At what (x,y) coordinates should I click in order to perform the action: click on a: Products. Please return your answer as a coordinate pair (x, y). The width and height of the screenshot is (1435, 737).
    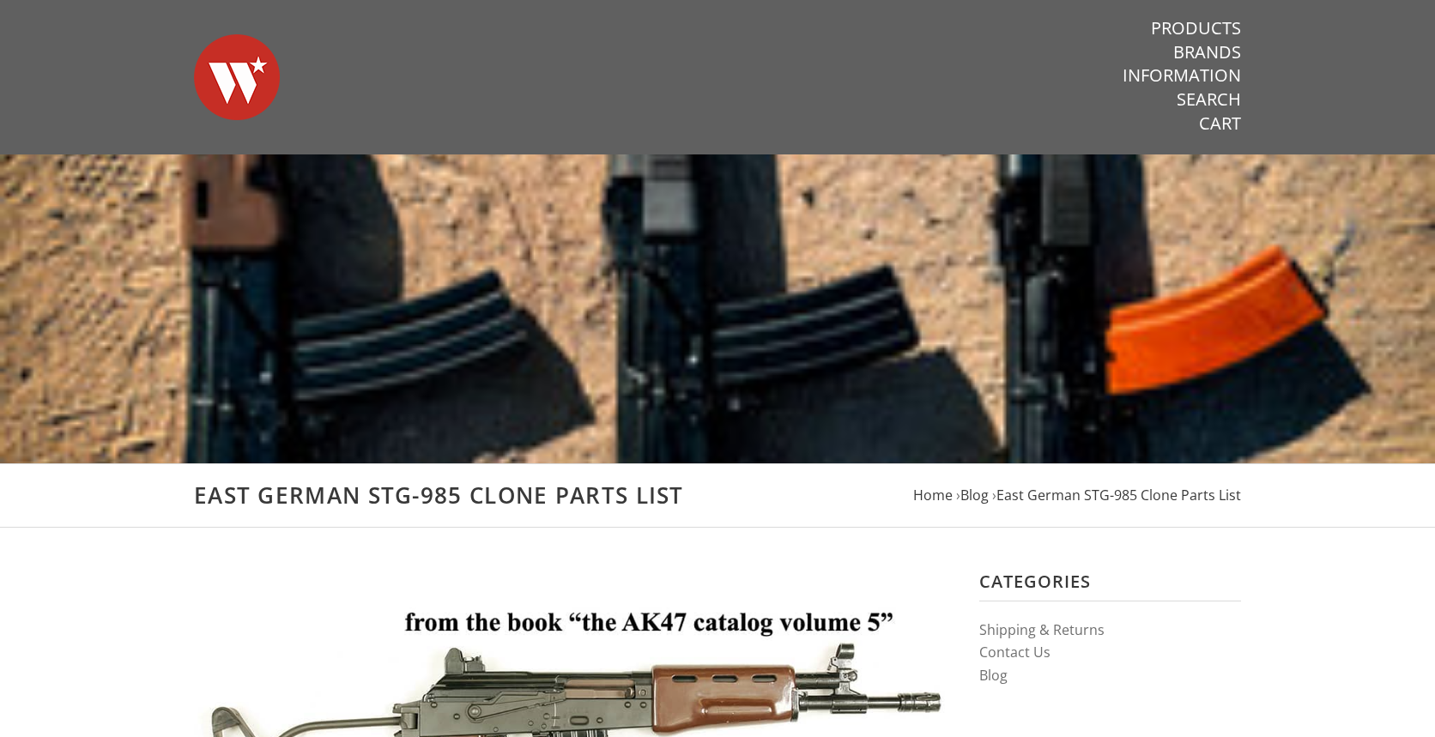
    Looking at the image, I should click on (1196, 28).